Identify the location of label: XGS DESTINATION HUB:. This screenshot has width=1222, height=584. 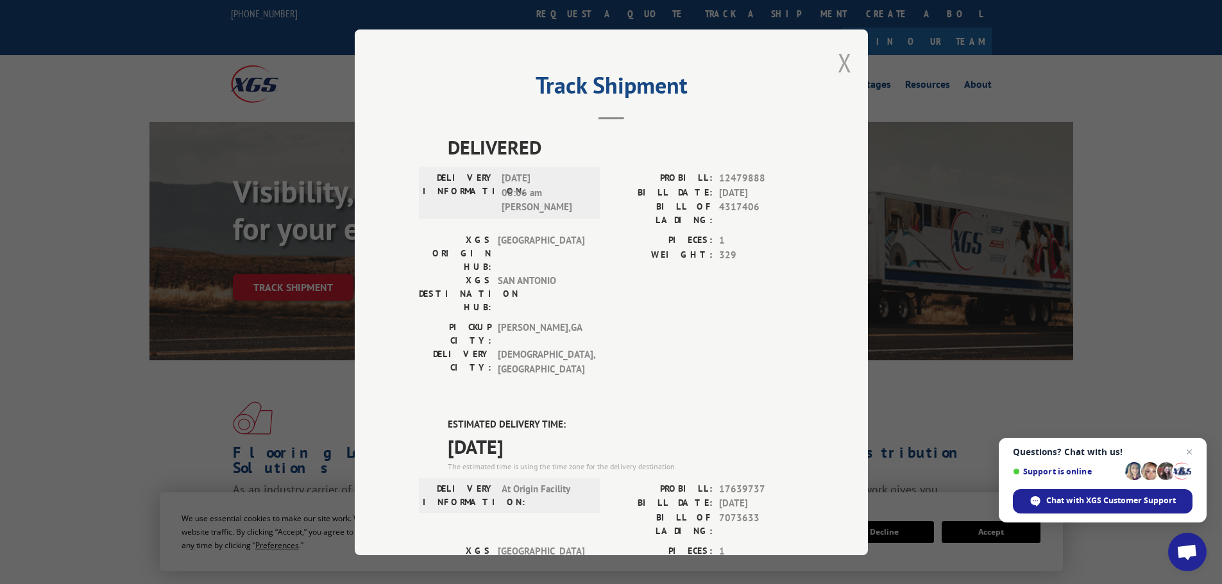
(455, 294).